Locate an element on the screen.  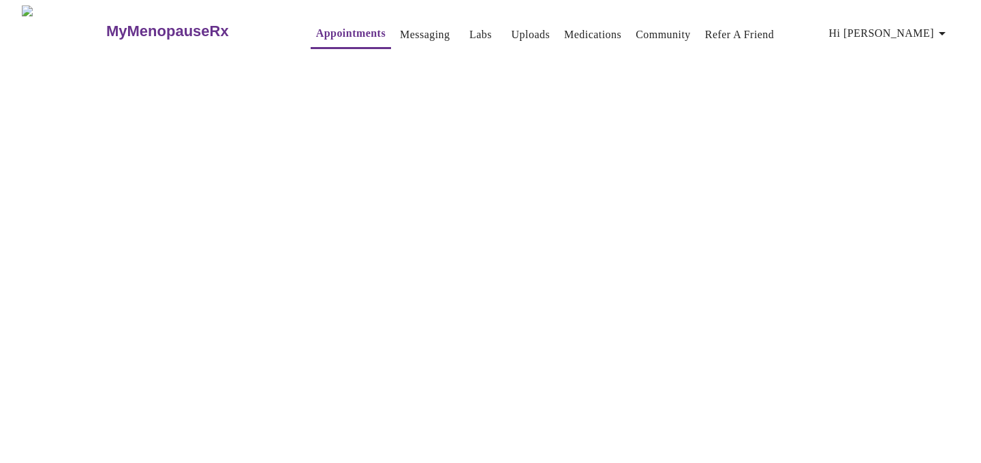
a: Medications is located at coordinates (593, 35).